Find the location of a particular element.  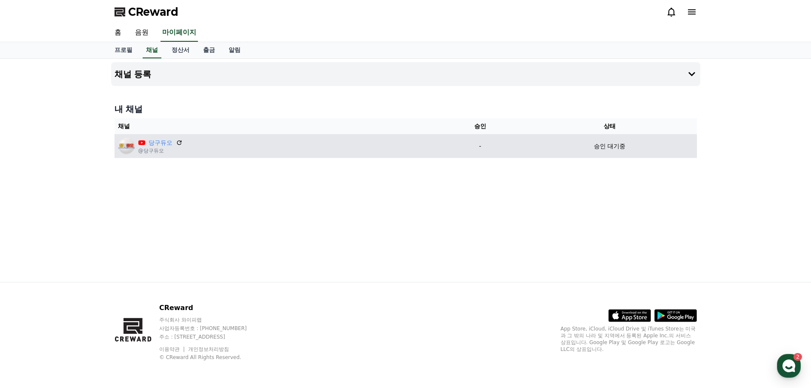

p: App Store, iCloud, iCloud Drive 및 iTunes Store는 미국과 그 밖의 나라 및 지역에서 등록된 Apple Inc.의 서비스 상표입니다. Goo... is located at coordinates (629, 339).